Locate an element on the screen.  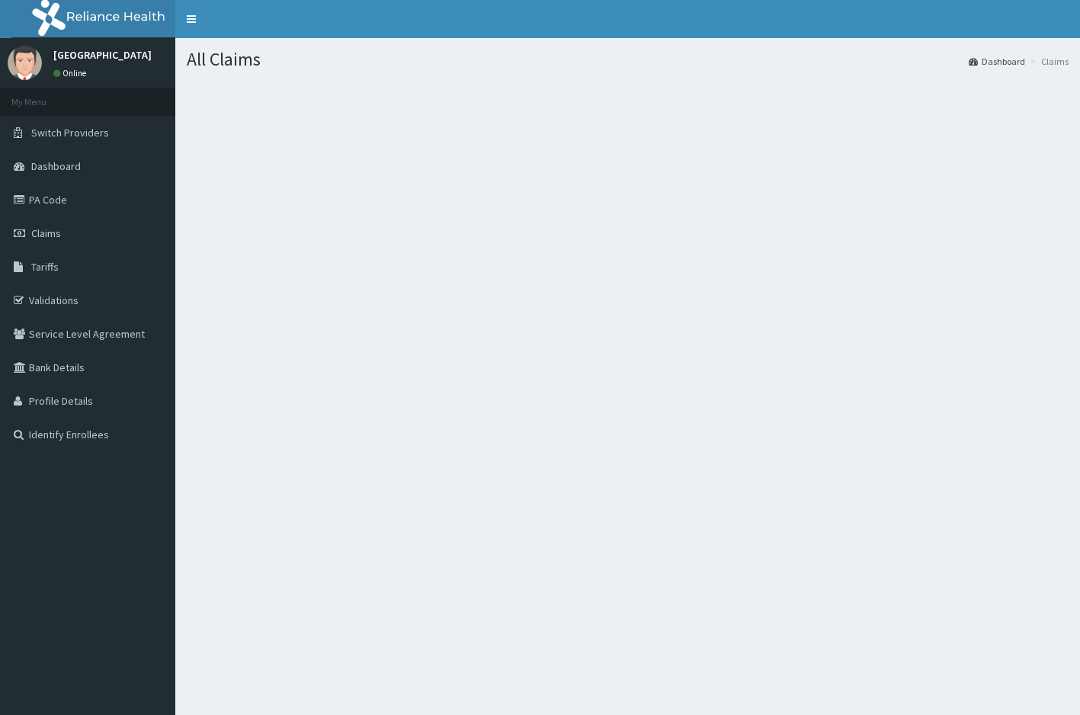
h1: All Claims is located at coordinates (627, 59).